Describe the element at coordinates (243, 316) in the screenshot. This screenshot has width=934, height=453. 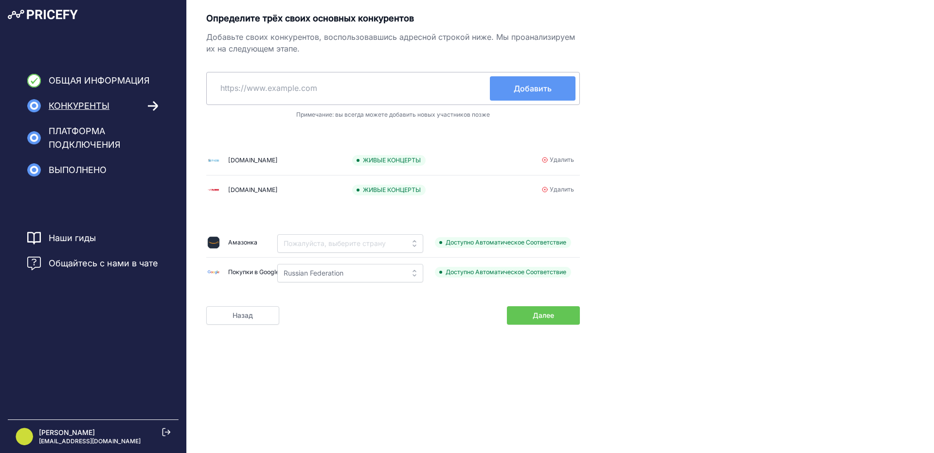
I see `a: Назад` at that location.